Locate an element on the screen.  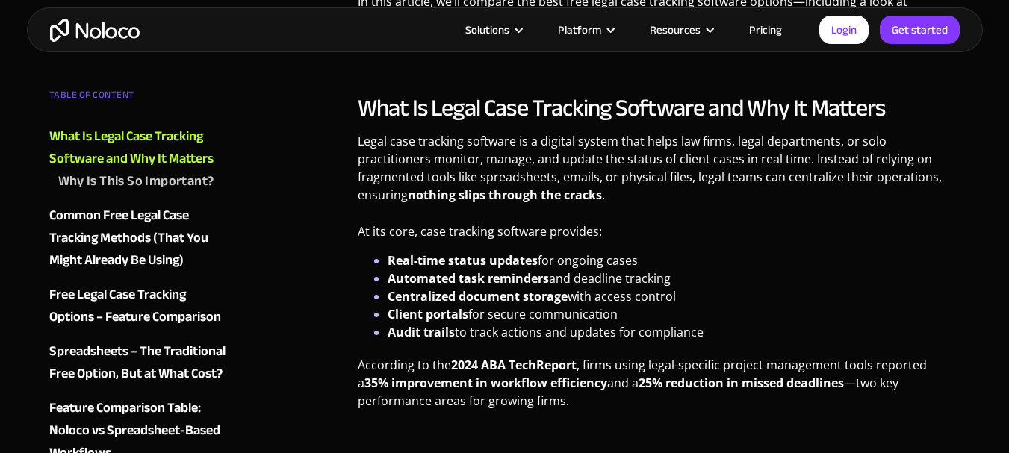
p: Legal case tracking software is a digital system that helps law firms, legal departments, or solo... is located at coordinates (659, 173).